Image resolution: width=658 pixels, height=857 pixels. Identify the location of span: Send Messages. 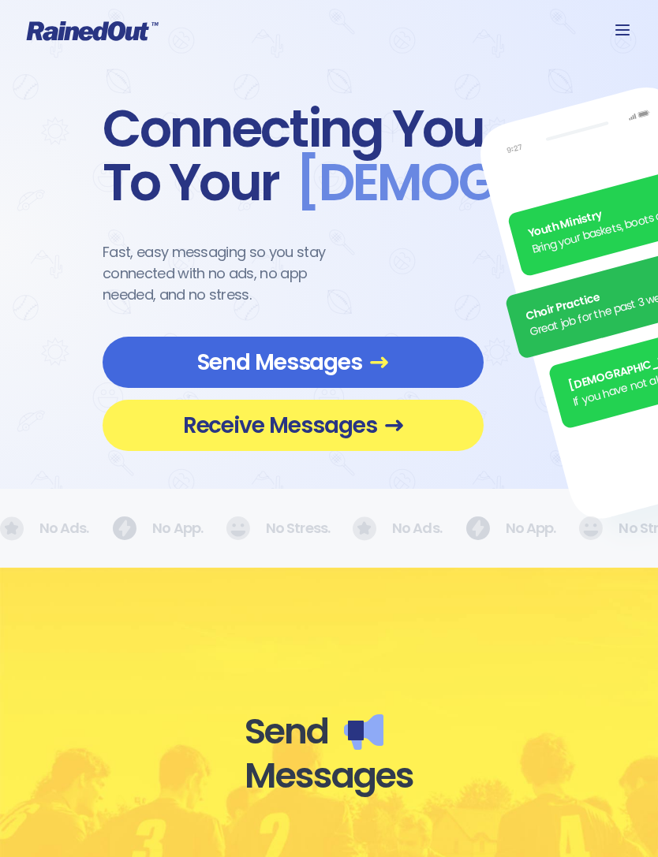
(293, 362).